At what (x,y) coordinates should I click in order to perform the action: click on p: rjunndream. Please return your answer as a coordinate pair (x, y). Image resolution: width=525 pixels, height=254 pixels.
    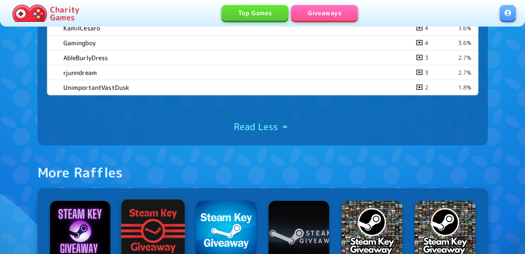
    Looking at the image, I should click on (225, 73).